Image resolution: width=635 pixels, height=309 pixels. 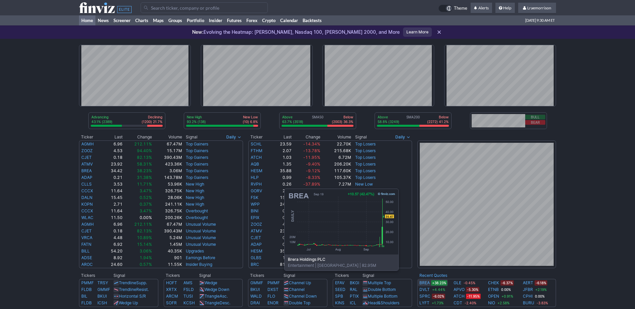 I want to click on td: 0.18, so click(x=113, y=231).